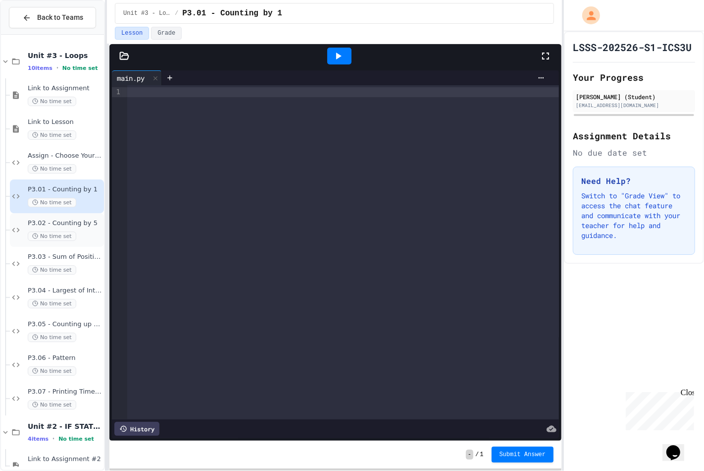 The image size is (704, 471). I want to click on h3: Need Help?, so click(634, 181).